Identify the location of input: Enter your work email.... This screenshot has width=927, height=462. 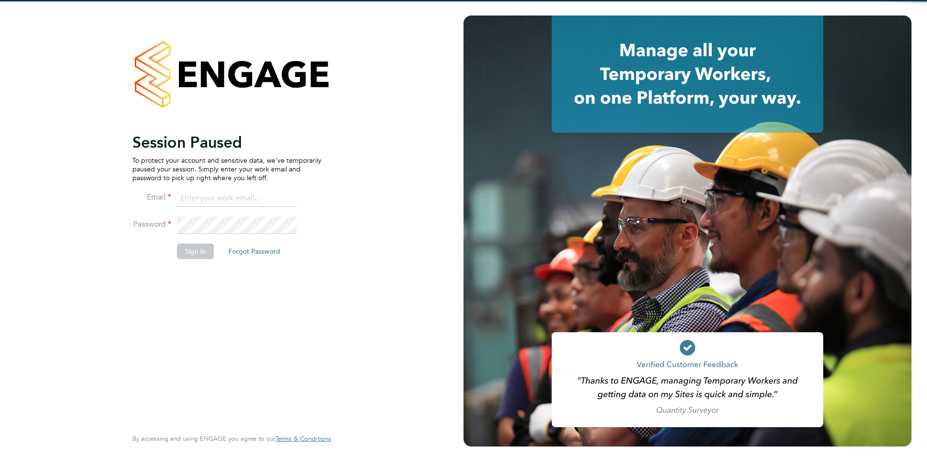
(237, 199).